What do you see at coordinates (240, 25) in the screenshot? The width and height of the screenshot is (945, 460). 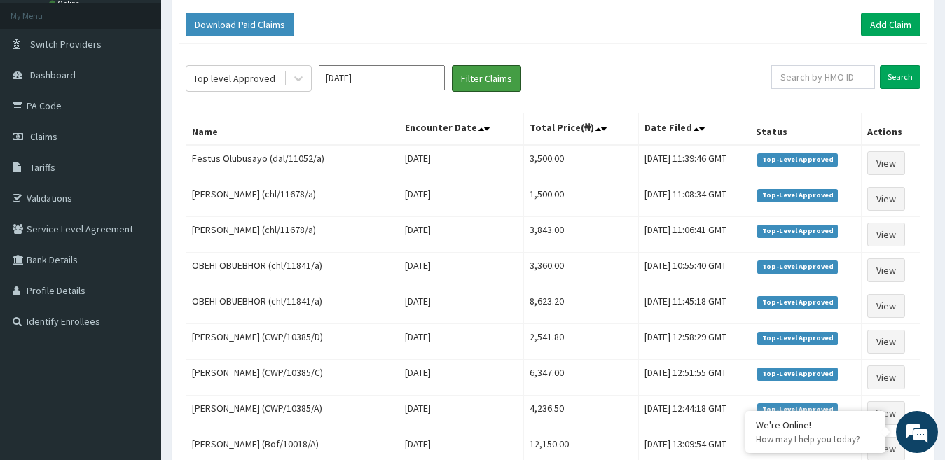 I see `button: Download Paid Claims` at bounding box center [240, 25].